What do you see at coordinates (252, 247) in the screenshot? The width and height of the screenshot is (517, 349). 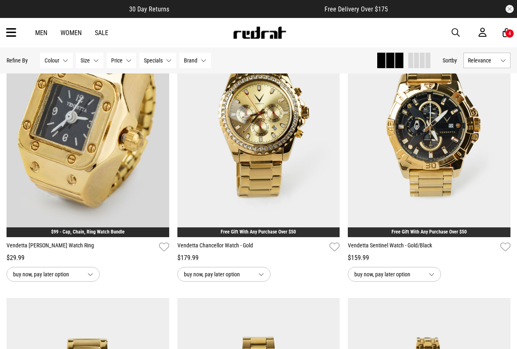 I see `a: Vendetta Chancellor Watch - Gold` at bounding box center [252, 247].